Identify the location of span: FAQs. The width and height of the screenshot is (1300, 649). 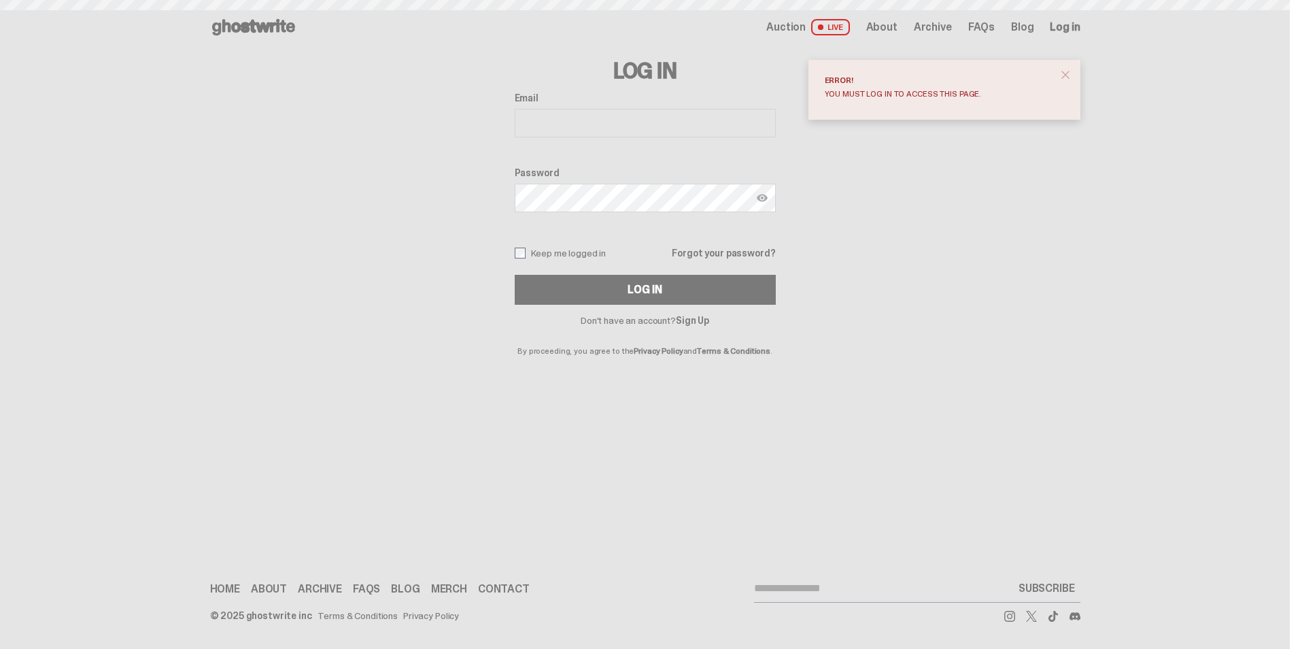
(981, 27).